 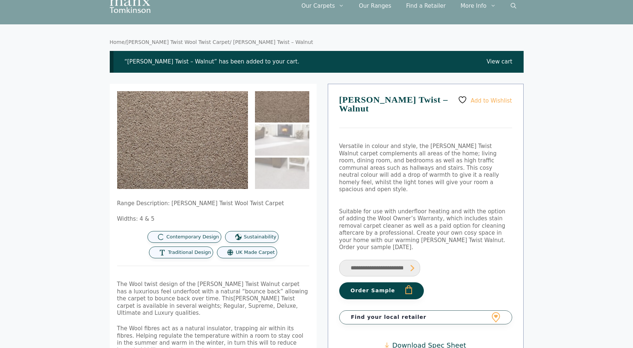 I want to click on a: View cart, so click(x=500, y=62).